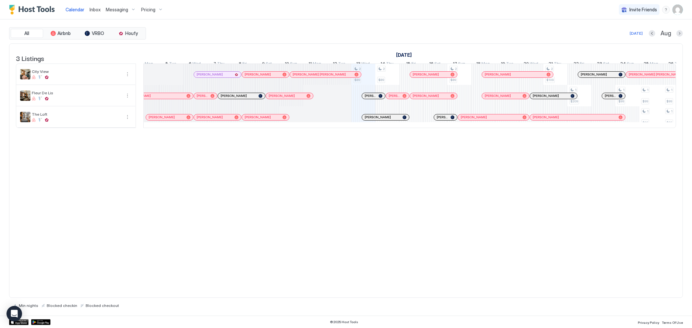 The image size is (692, 328). What do you see at coordinates (132, 33) in the screenshot?
I see `span: Houfy` at bounding box center [132, 33].